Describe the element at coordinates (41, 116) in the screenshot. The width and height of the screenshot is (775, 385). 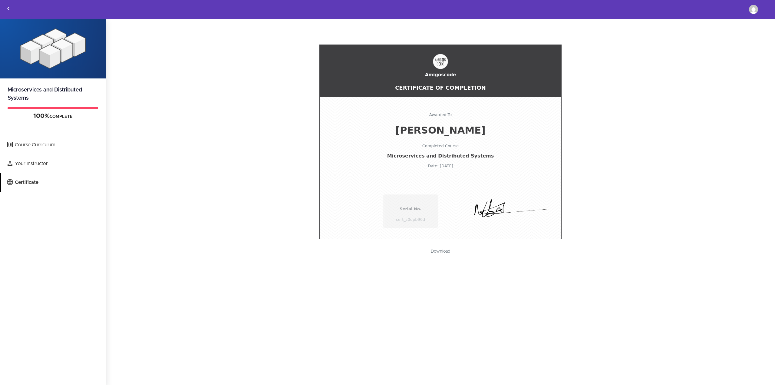
I see `span: 100%` at that location.